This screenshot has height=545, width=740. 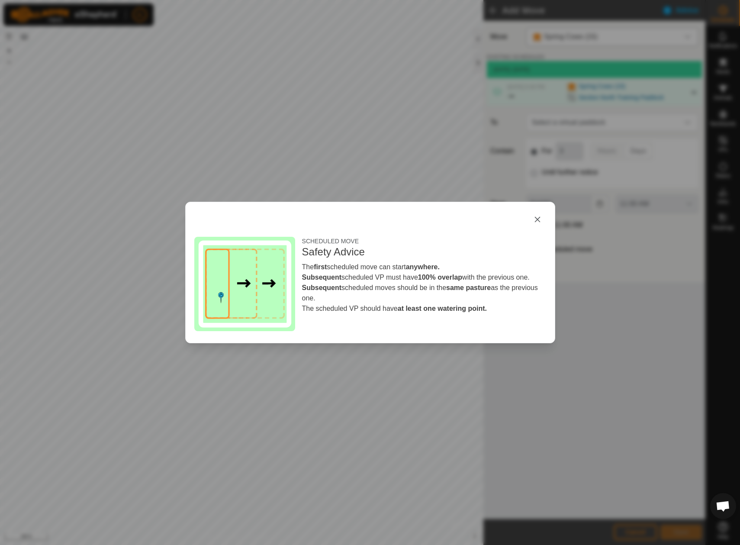 What do you see at coordinates (723, 506) in the screenshot?
I see `div: Open chat` at bounding box center [723, 506].